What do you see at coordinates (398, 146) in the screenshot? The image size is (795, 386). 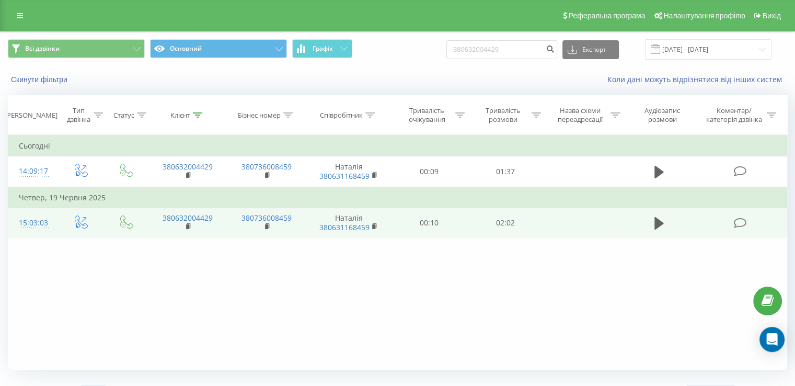 I see `td: Сьогодні` at bounding box center [398, 146].